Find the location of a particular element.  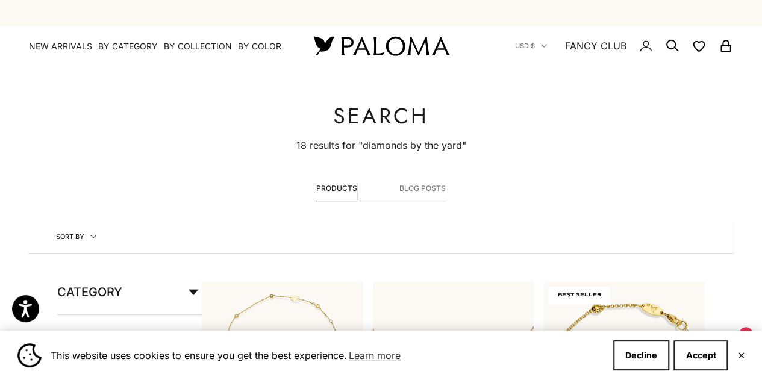

nav: Primary navigation is located at coordinates (157, 46).